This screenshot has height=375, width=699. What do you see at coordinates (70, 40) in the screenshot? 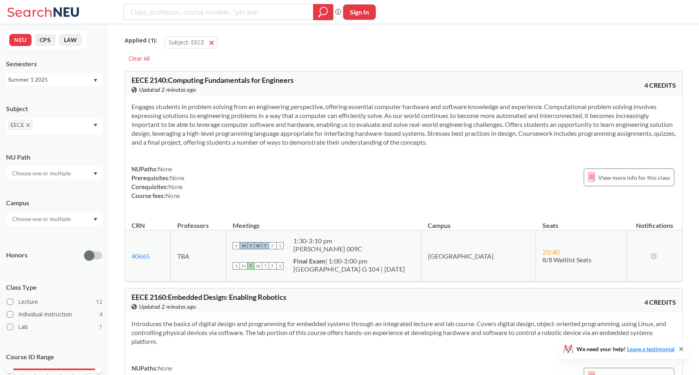
I see `button: LAW` at bounding box center [70, 40].